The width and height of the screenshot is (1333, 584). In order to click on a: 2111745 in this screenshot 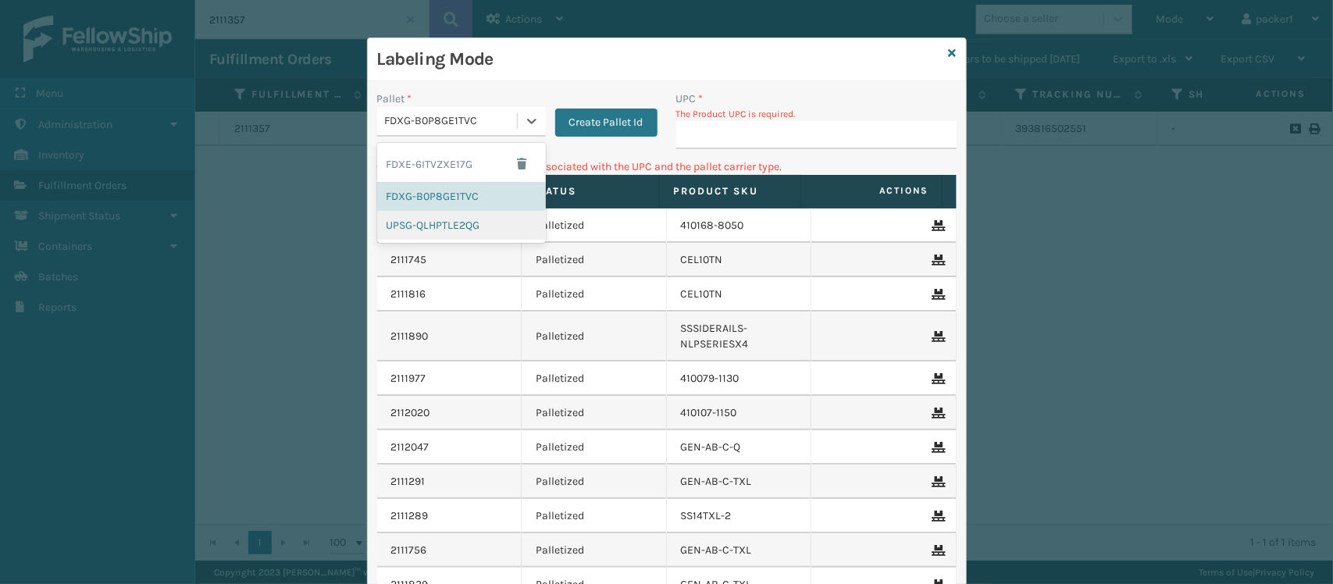, I will do `click(409, 260)`.